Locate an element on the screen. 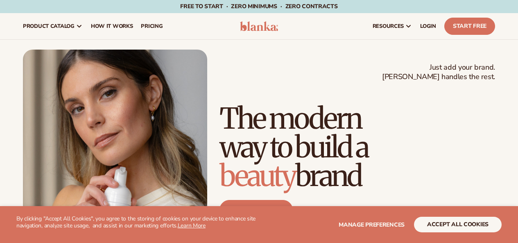 Image resolution: width=518 pixels, height=243 pixels. button: accept all cookies is located at coordinates (457, 224).